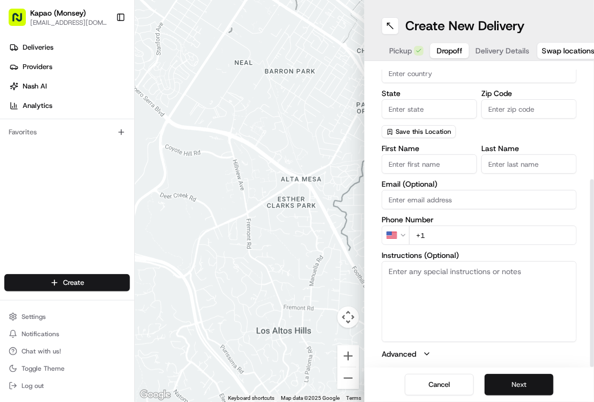 The height and width of the screenshot is (402, 594). Describe the element at coordinates (73, 283) in the screenshot. I see `span: Create` at that location.